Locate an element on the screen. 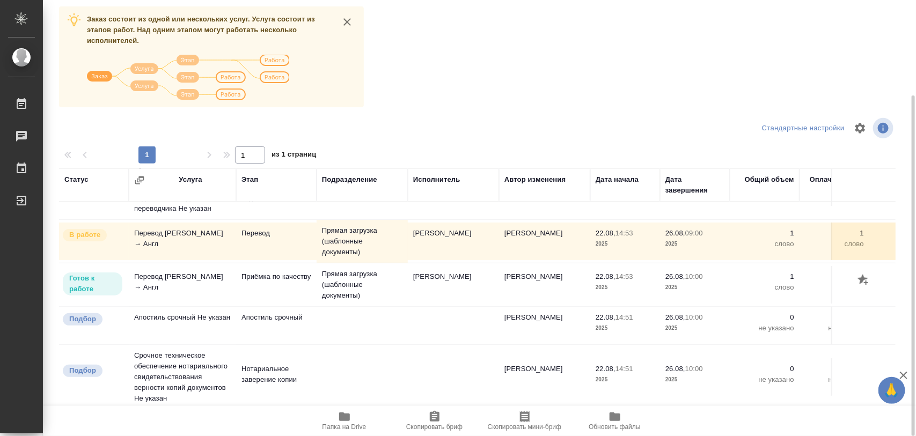  button: Папка на Drive is located at coordinates (345, 421).